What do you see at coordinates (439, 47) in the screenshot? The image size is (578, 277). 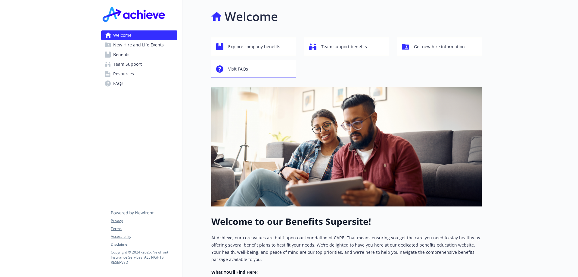 I see `span: Get new hire information` at bounding box center [439, 47].